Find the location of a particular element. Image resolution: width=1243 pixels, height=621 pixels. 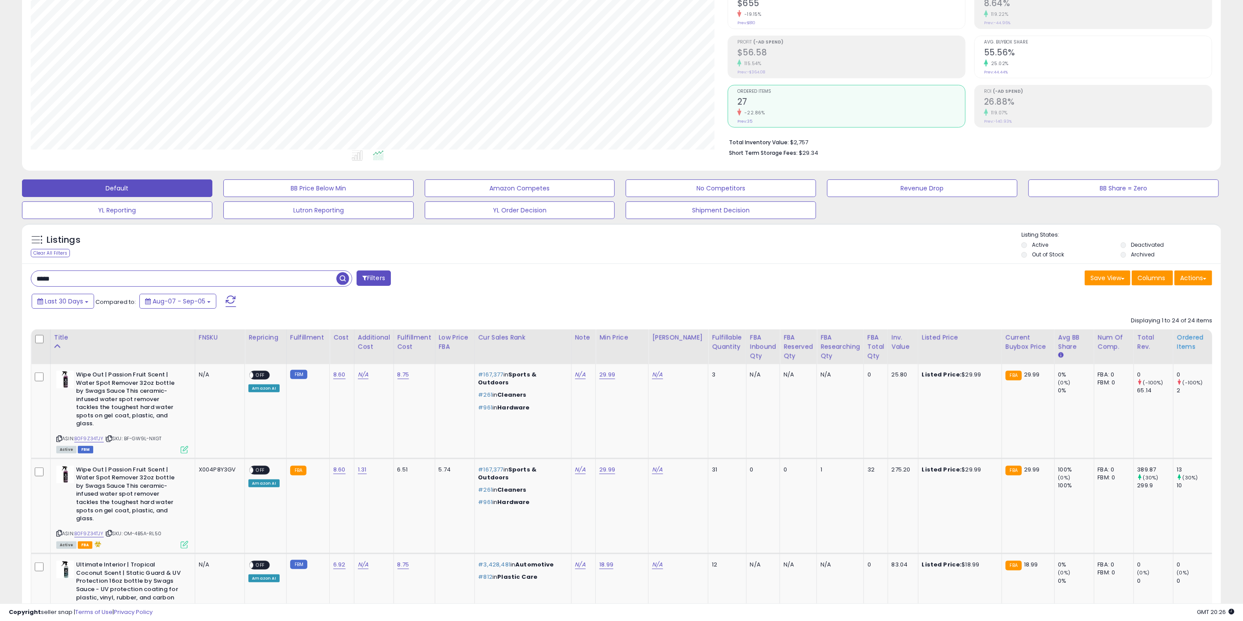

div: Listed Price is located at coordinates (960, 337).